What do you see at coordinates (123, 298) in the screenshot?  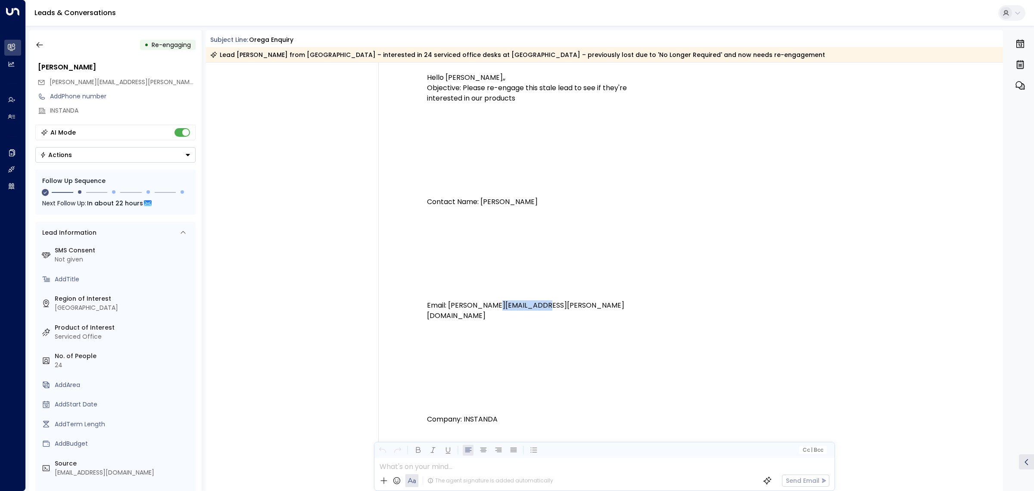 I see `label: Region of Interest` at bounding box center [123, 298].